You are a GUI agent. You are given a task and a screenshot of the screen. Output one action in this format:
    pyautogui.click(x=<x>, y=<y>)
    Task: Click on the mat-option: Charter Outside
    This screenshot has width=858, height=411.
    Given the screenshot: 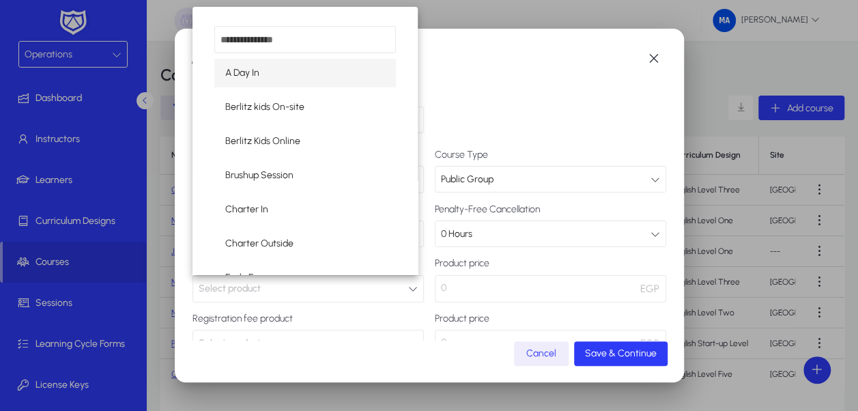 What is the action you would take?
    pyautogui.click(x=305, y=244)
    